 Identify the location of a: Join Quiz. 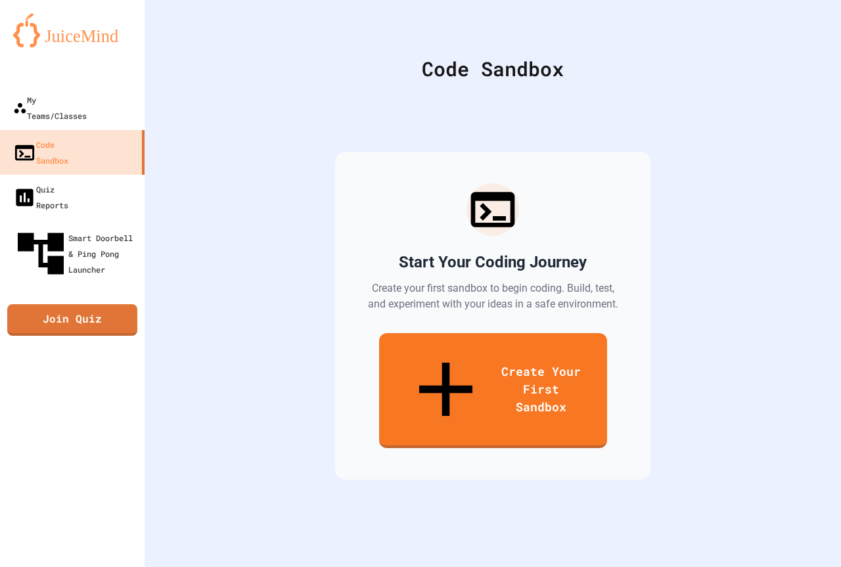
(72, 320).